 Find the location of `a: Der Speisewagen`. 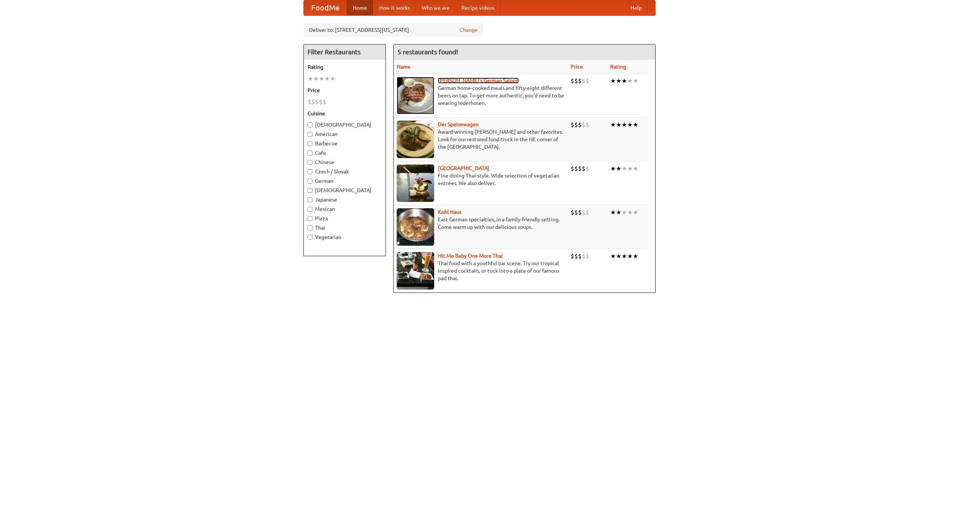

a: Der Speisewagen is located at coordinates (458, 124).